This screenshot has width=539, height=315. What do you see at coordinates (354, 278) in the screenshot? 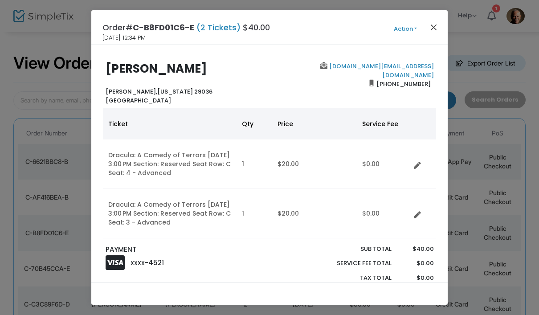
I see `p: Tax Total` at bounding box center [354, 278].